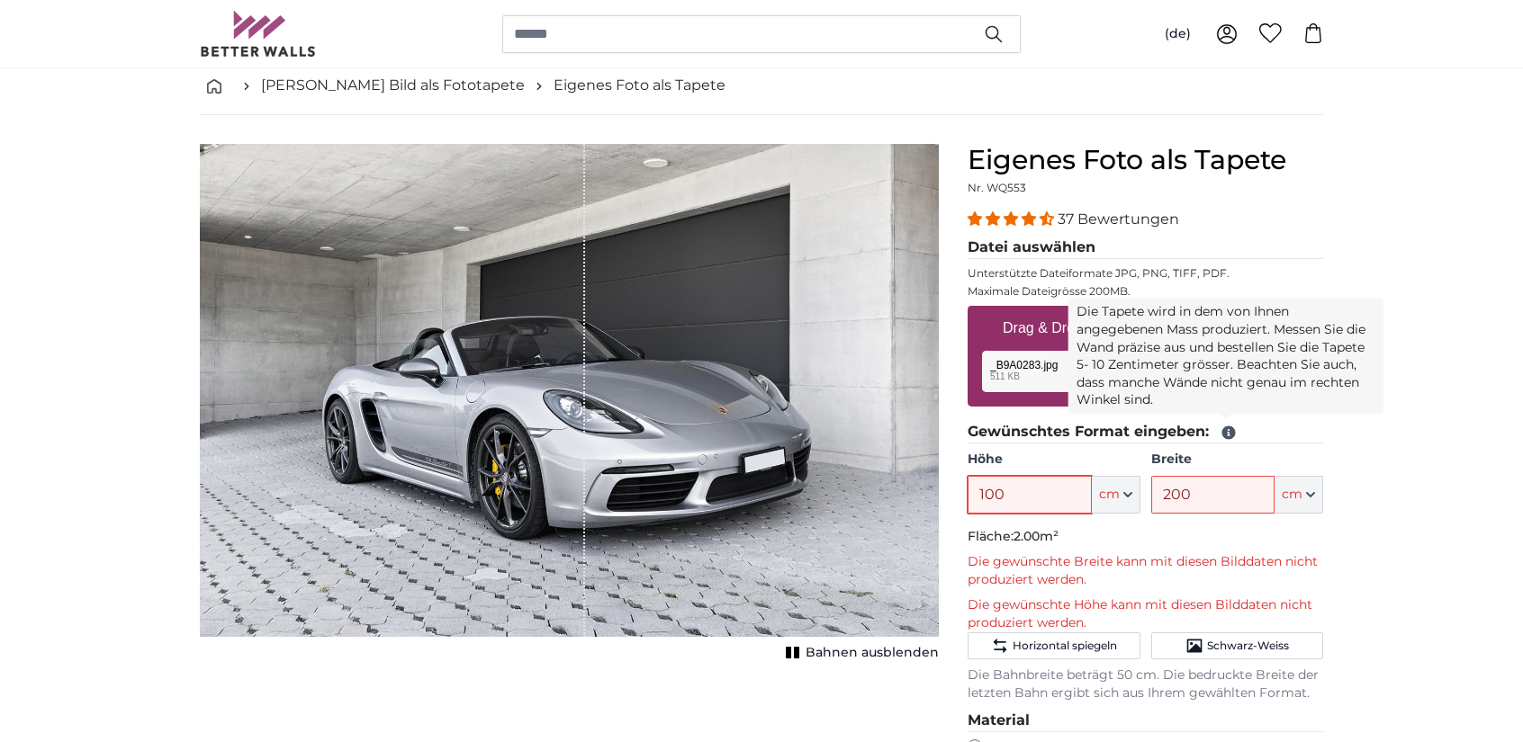  I want to click on p: Die Bahnbreite beträgt 50 cm. Die bedruckte Breite der letzten Bahn ergibt sich aus Ihrem gewählt..., so click(1145, 685).